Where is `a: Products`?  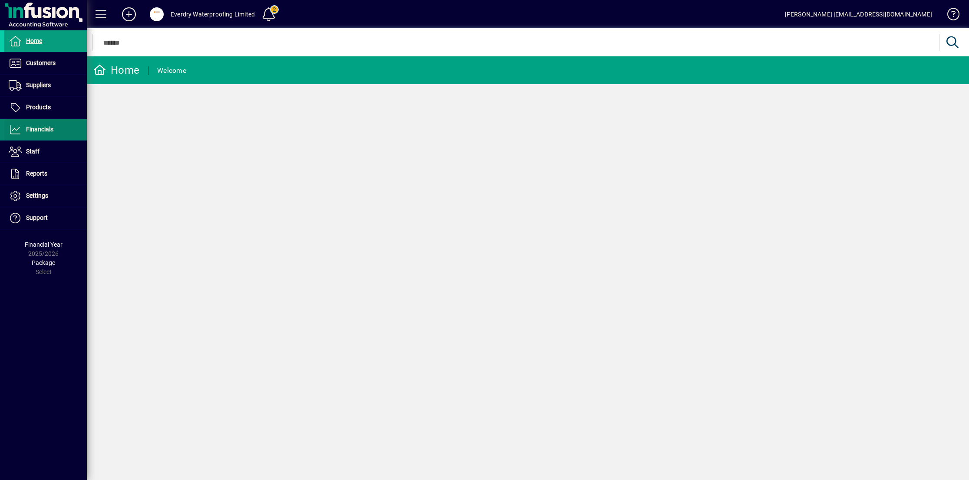
a: Products is located at coordinates (46, 108).